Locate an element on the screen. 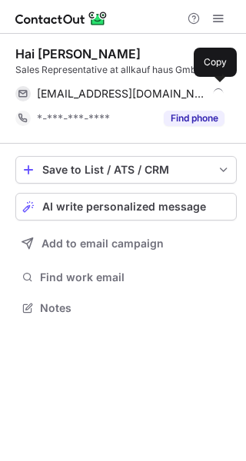 The image size is (246, 461). span: Find work email is located at coordinates (135, 277).